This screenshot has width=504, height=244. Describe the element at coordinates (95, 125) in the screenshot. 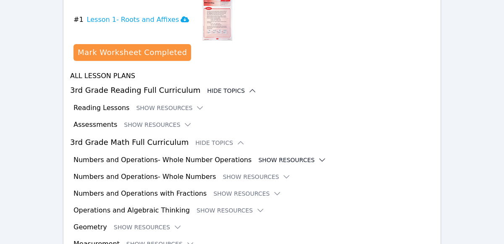

I see `h3: Assessments` at that location.